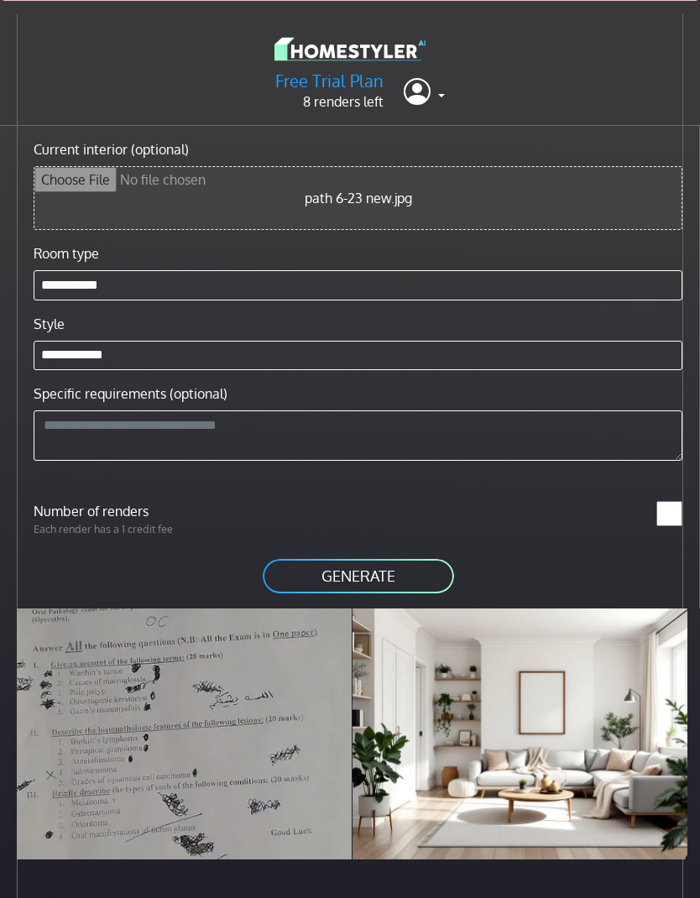 The width and height of the screenshot is (700, 898). I want to click on h5: Free Trial Plan, so click(329, 81).